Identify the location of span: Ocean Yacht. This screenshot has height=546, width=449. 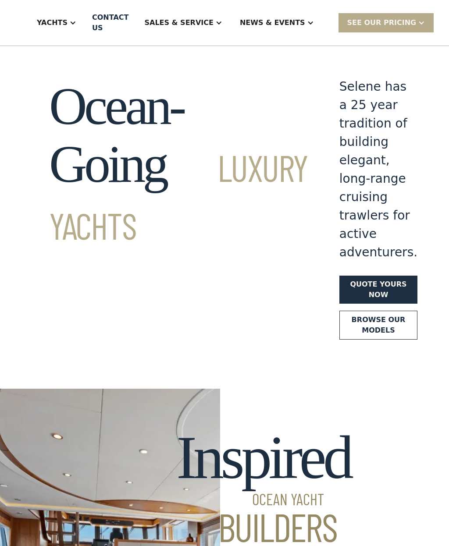
(263, 499).